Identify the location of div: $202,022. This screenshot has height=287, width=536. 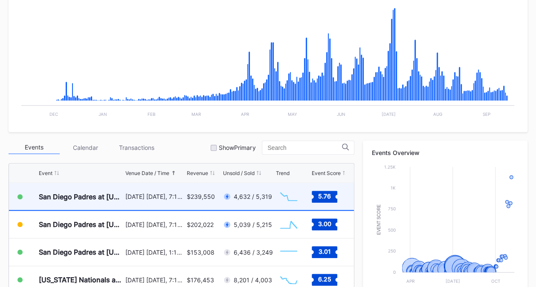
(200, 225).